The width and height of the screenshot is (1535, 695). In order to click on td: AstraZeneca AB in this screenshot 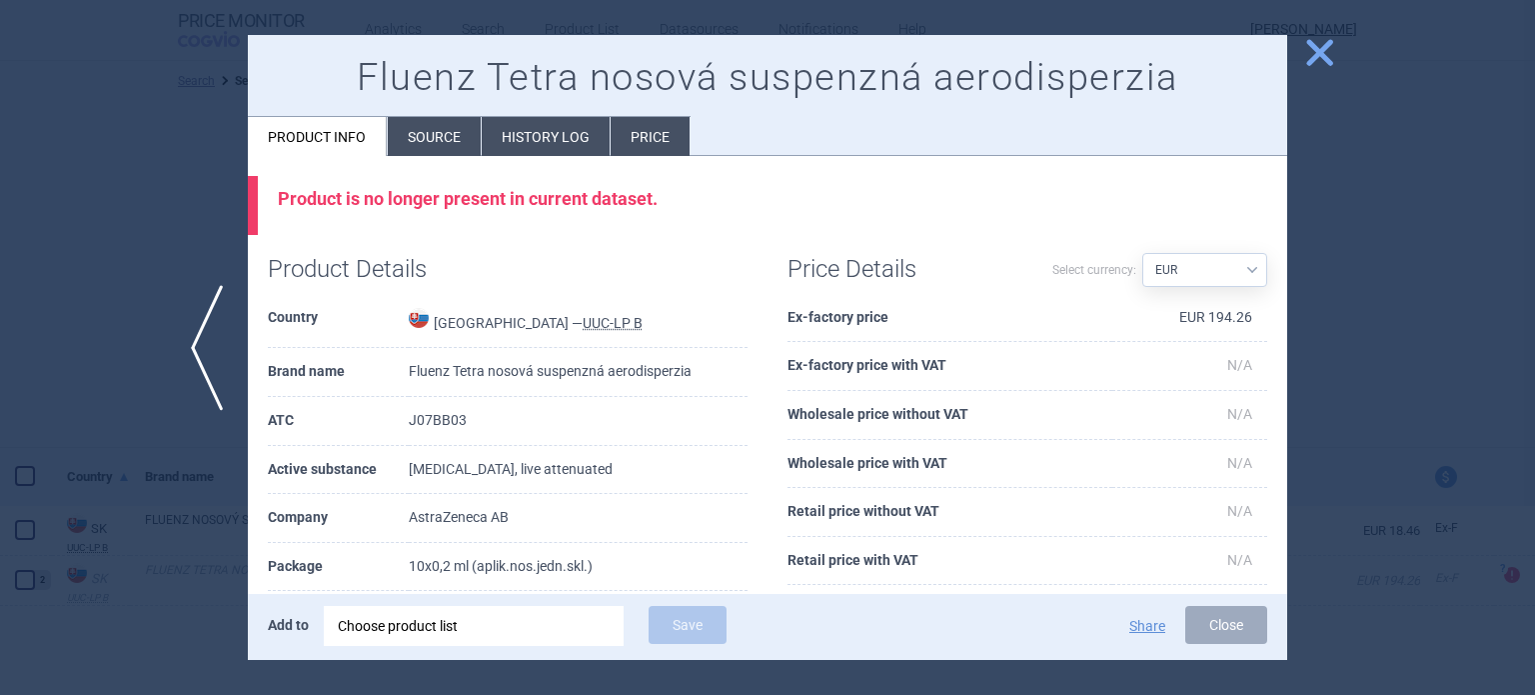, I will do `click(578, 518)`.